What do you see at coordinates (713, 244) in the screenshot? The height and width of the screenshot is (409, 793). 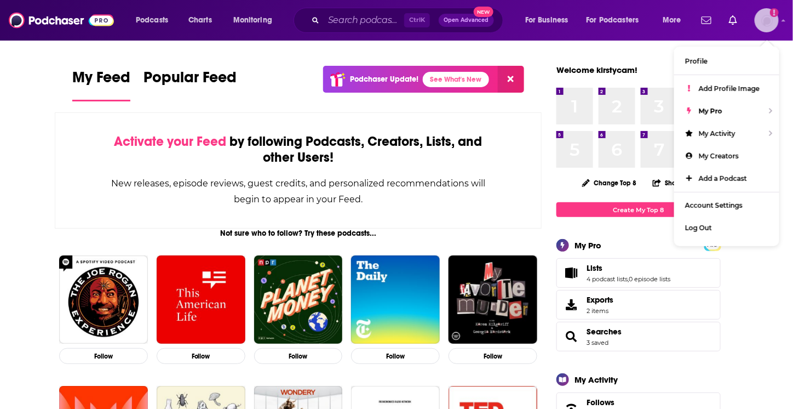 I see `a: PRO` at bounding box center [713, 244].